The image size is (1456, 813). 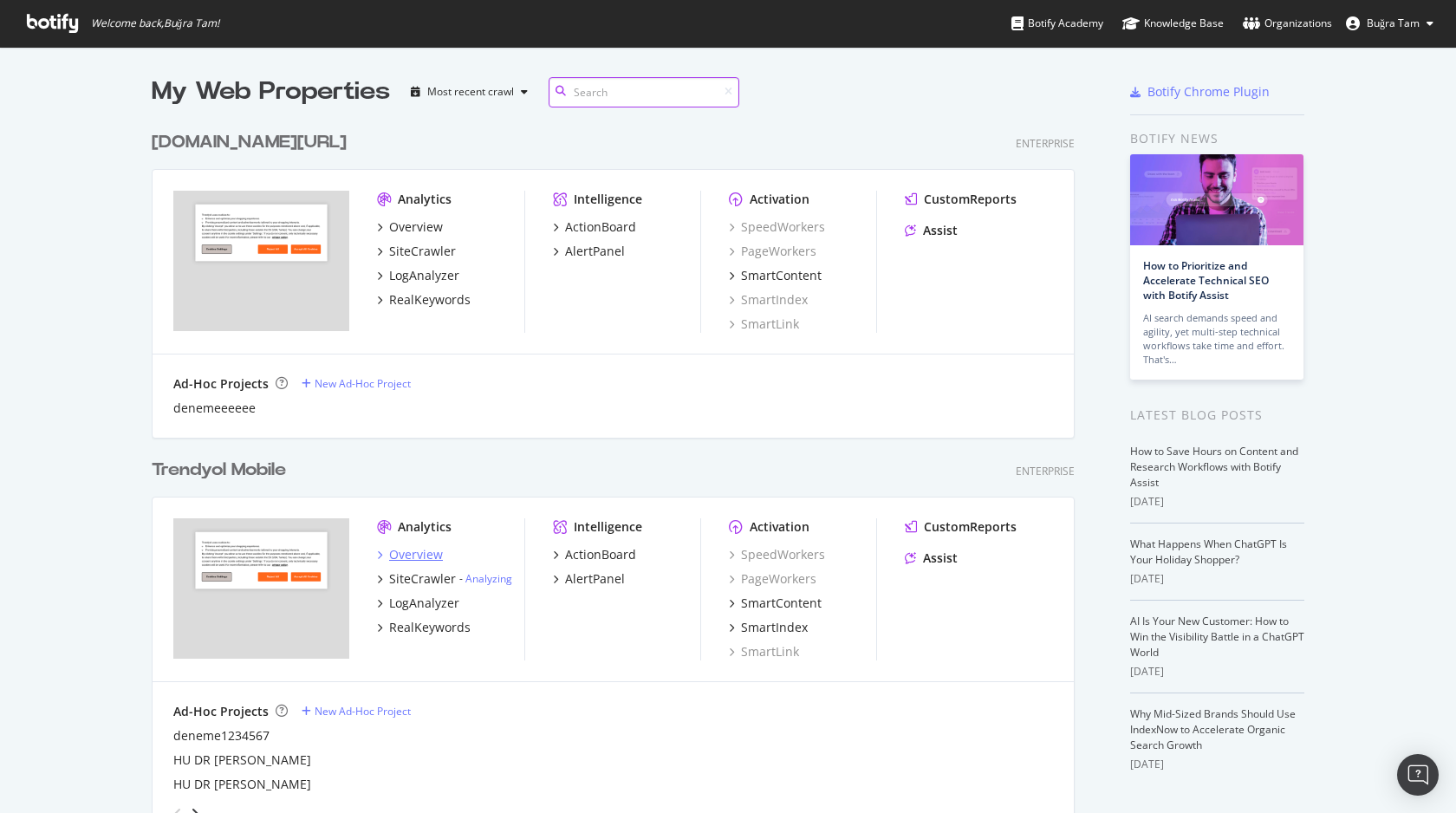 What do you see at coordinates (214, 408) in the screenshot?
I see `div: denemeeeeee` at bounding box center [214, 408].